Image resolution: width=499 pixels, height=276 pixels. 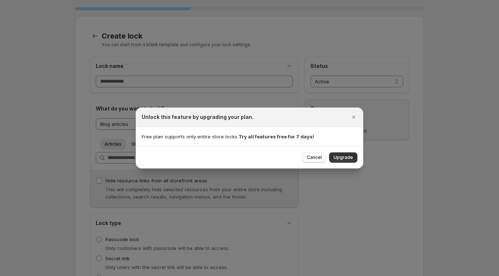 I want to click on p: Free plan supports only entire store locks., so click(x=249, y=136).